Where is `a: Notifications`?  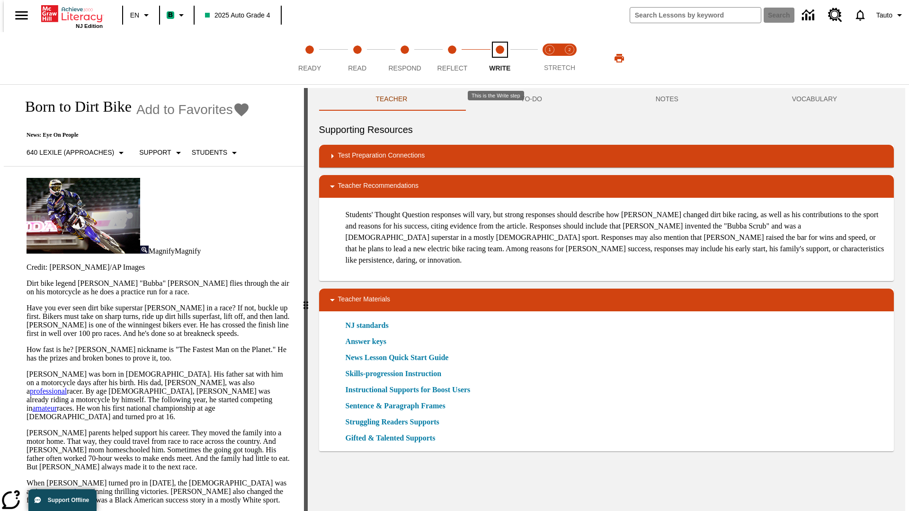
a: Notifications is located at coordinates (860, 15).